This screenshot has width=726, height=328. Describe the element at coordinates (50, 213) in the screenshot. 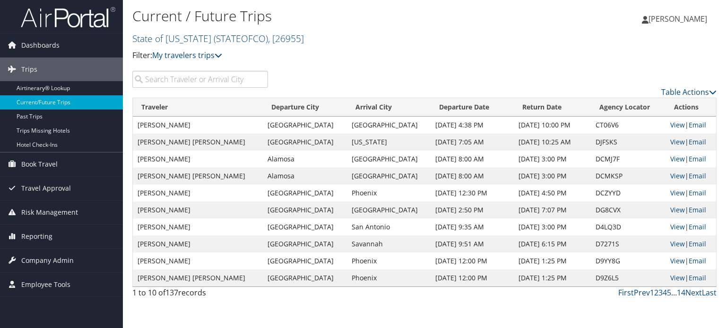

I see `span: Risk Management` at that location.